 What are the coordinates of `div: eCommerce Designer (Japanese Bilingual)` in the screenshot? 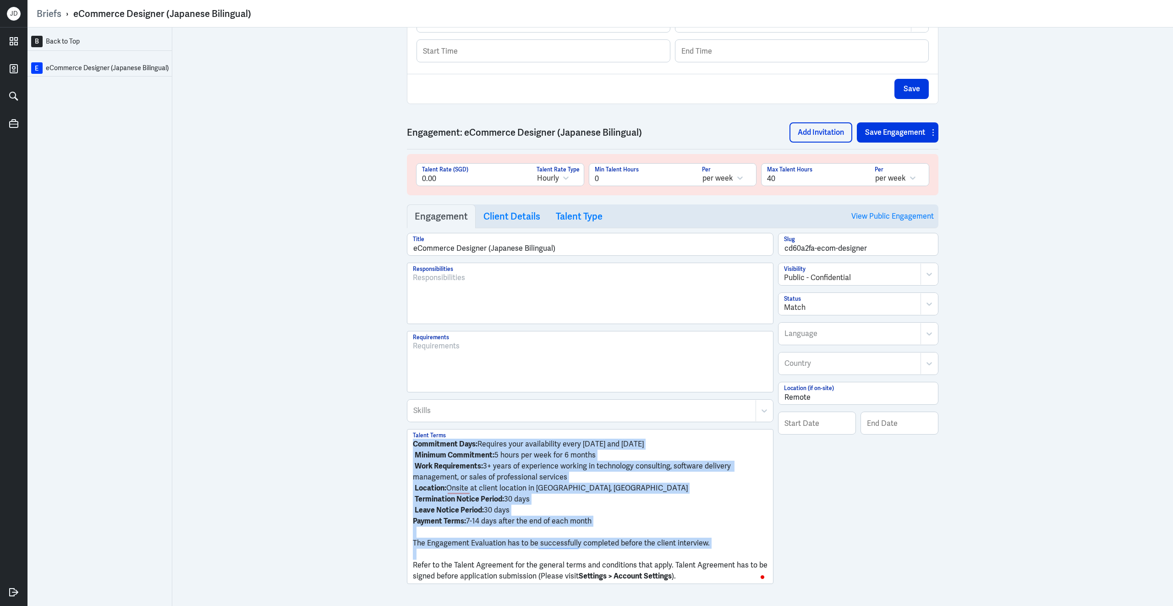 It's located at (162, 14).